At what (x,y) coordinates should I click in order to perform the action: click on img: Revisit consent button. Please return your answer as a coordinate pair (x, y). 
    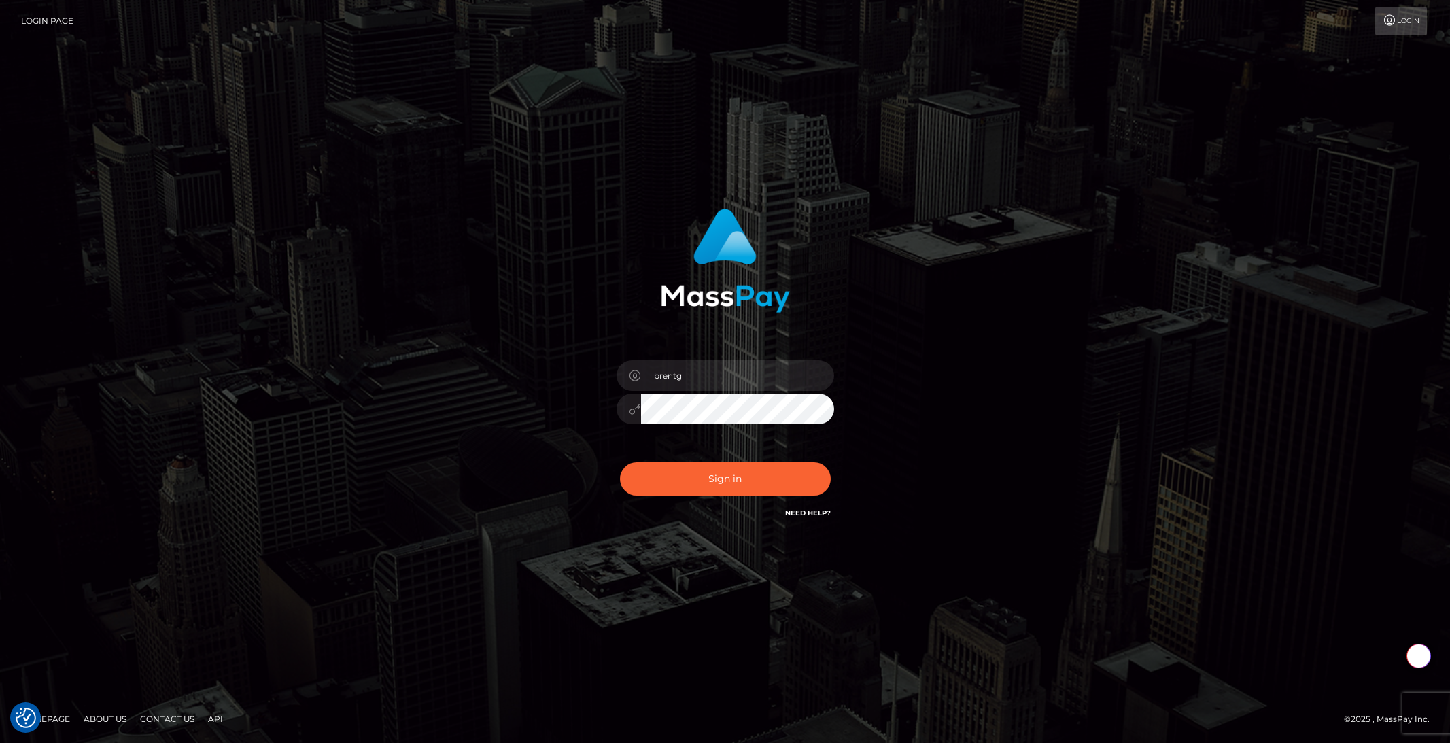
    Looking at the image, I should click on (26, 718).